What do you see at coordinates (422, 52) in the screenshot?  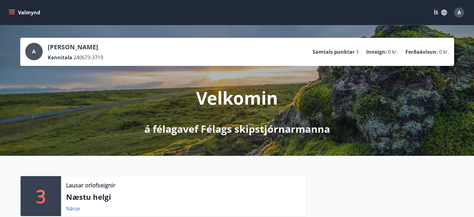 I see `p: Ferðaávísun :` at bounding box center [422, 52].